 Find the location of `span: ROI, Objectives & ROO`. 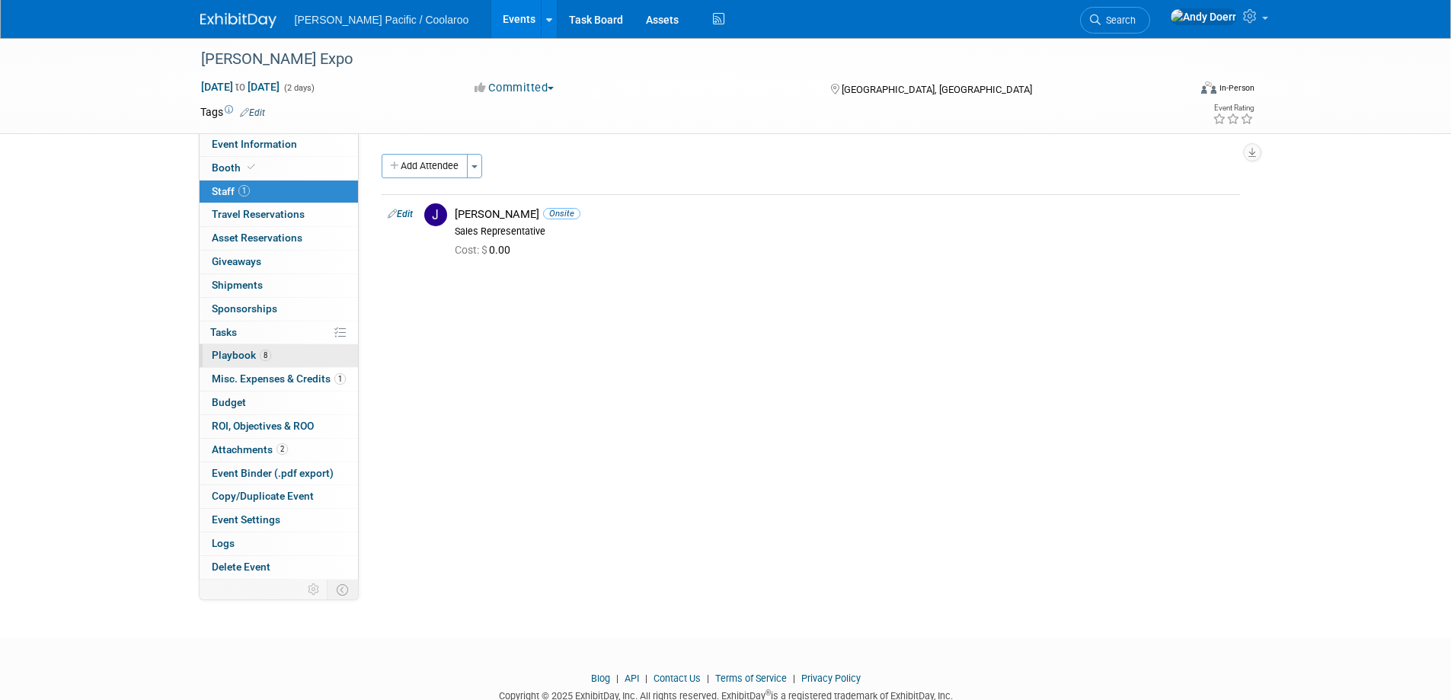

span: ROI, Objectives & ROO is located at coordinates (263, 426).